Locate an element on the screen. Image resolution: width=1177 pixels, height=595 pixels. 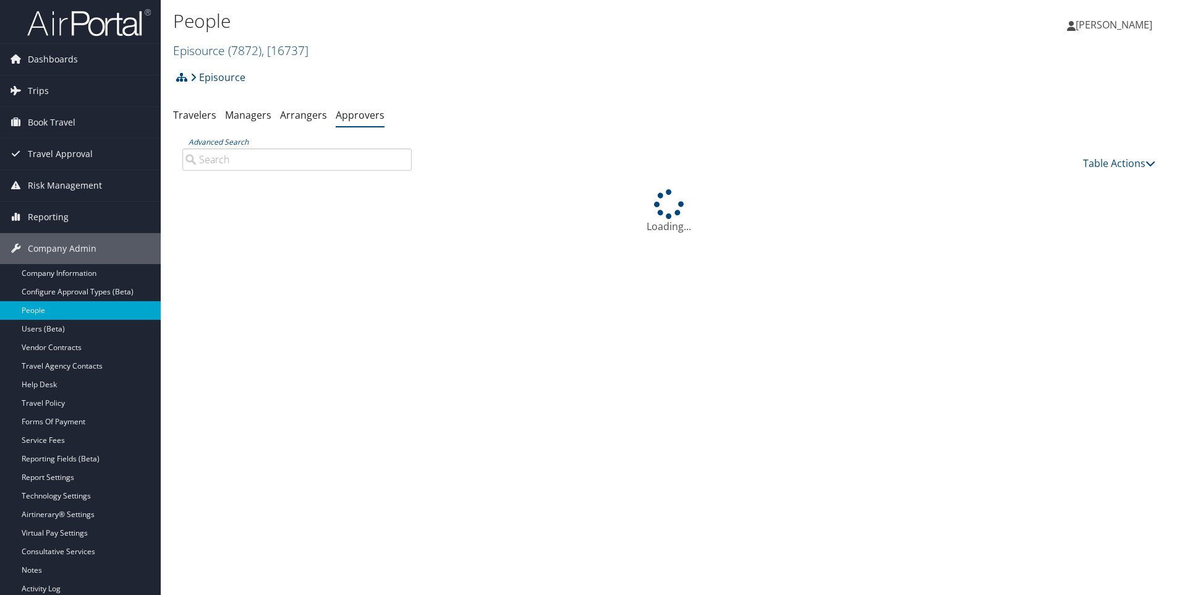
span: ( 7872 ) is located at coordinates (245, 50).